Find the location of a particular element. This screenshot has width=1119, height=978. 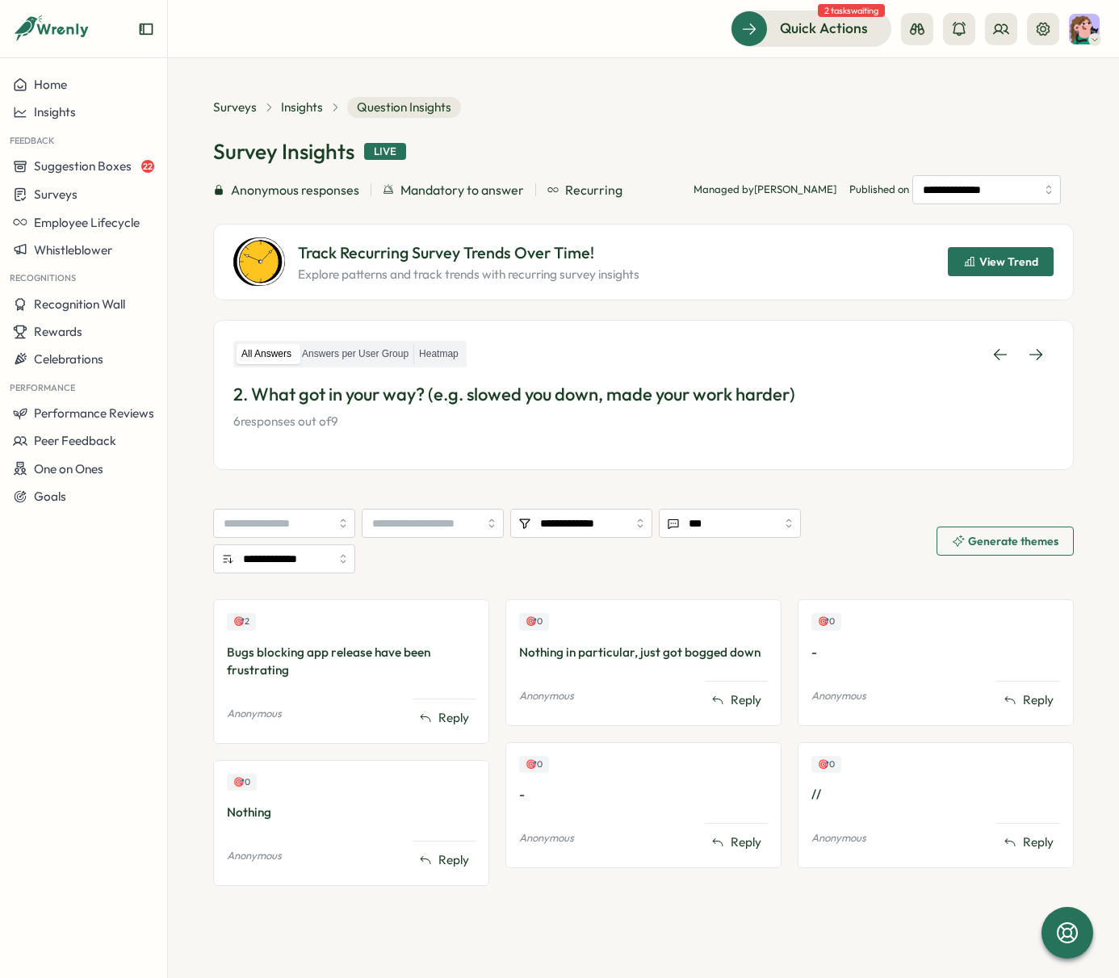

p: 6 responses out of 9 is located at coordinates (643, 421).